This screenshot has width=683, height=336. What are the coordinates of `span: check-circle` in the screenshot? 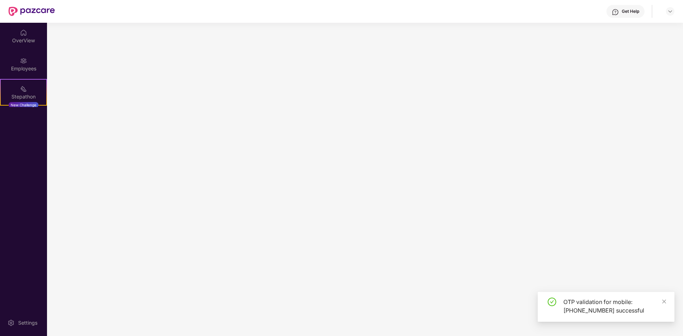 It's located at (552, 302).